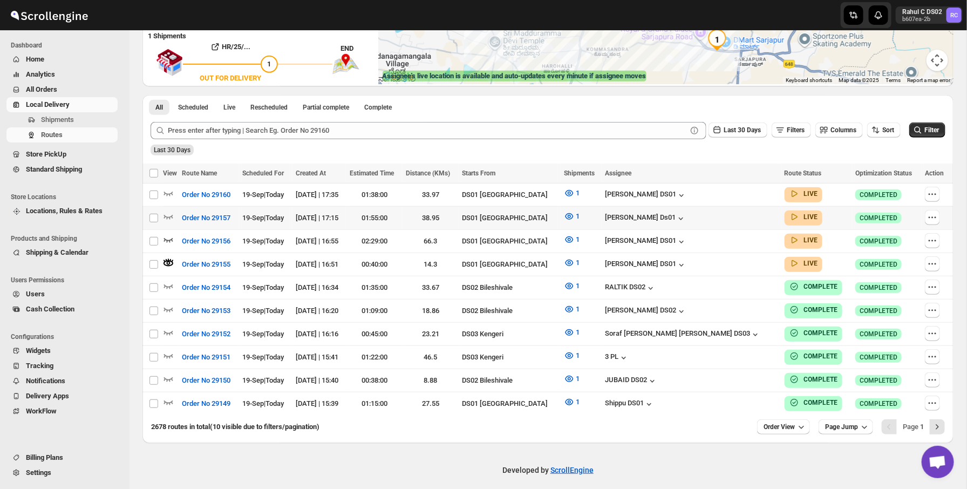  Describe the element at coordinates (326, 107) in the screenshot. I see `span: Partial complete` at that location.